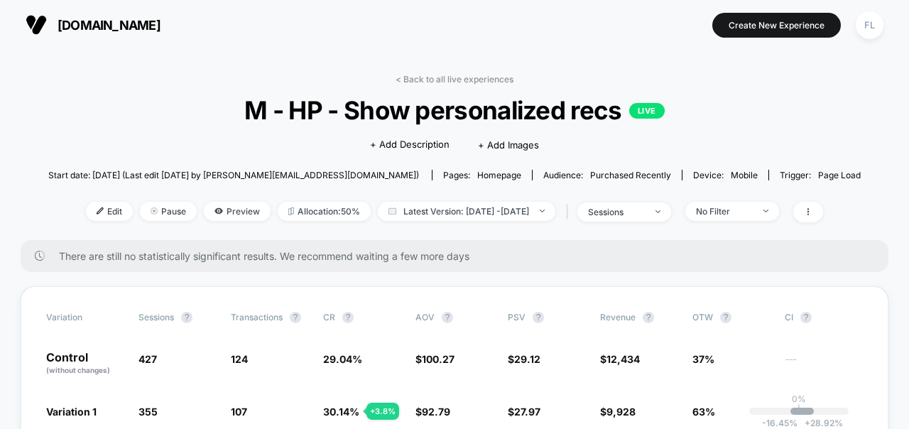 The image size is (909, 429). Describe the element at coordinates (509, 145) in the screenshot. I see `span: + Add Images` at that location.